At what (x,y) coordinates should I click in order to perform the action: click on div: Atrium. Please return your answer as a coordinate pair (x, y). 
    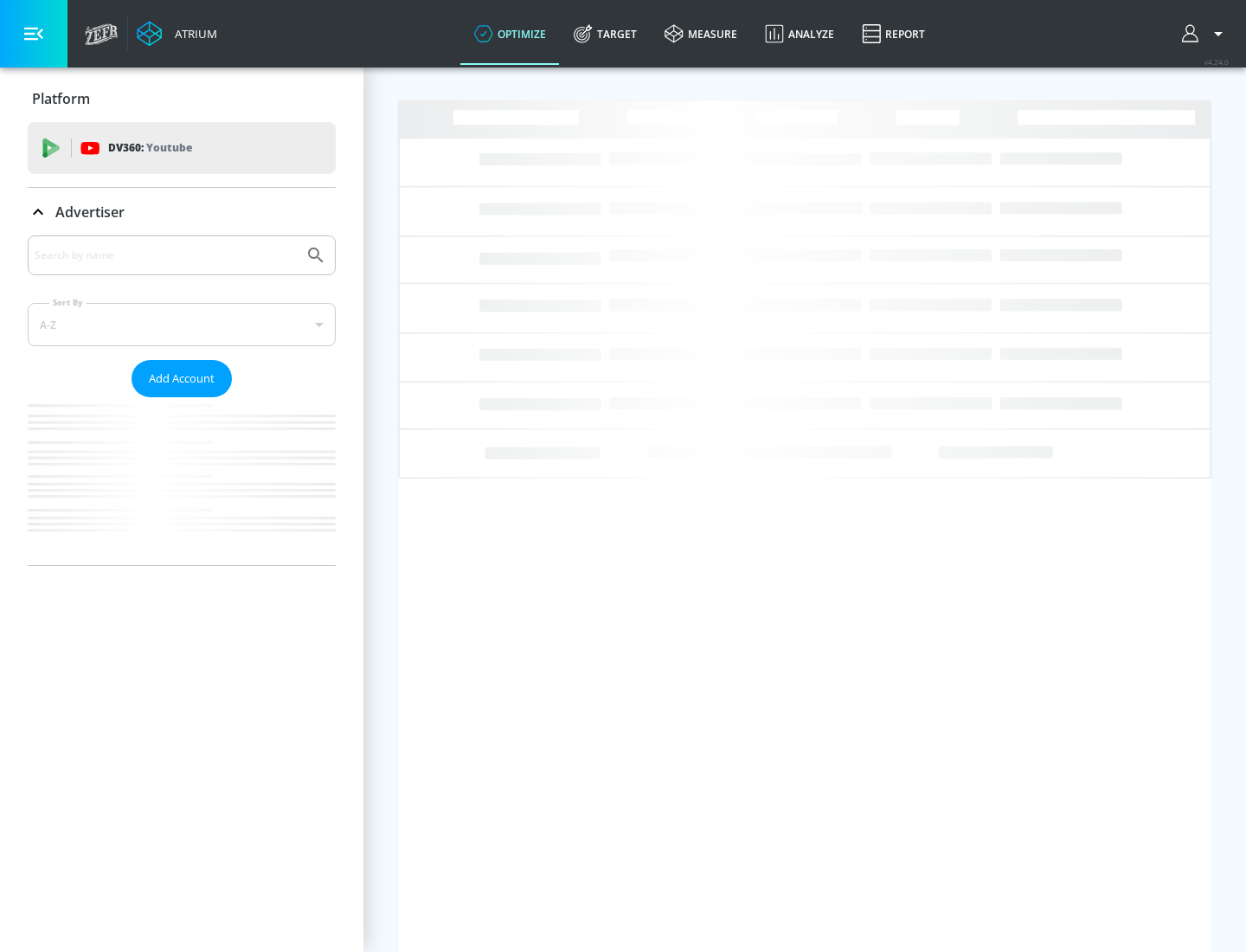
    Looking at the image, I should click on (192, 34).